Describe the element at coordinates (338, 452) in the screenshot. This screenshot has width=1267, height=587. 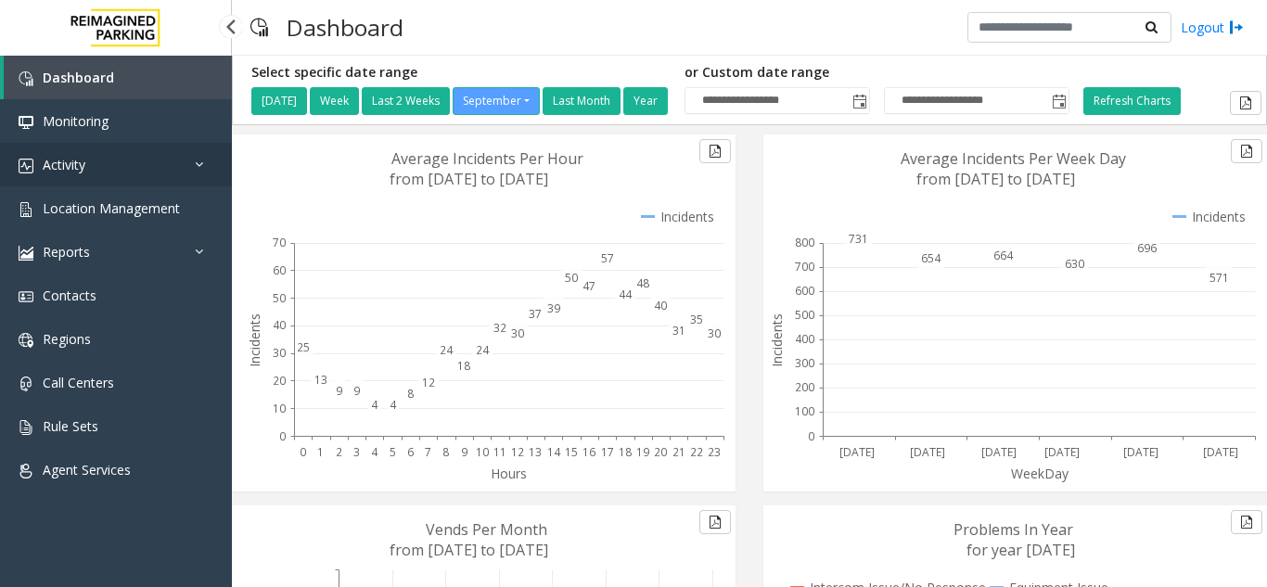
I see `text: 2` at that location.